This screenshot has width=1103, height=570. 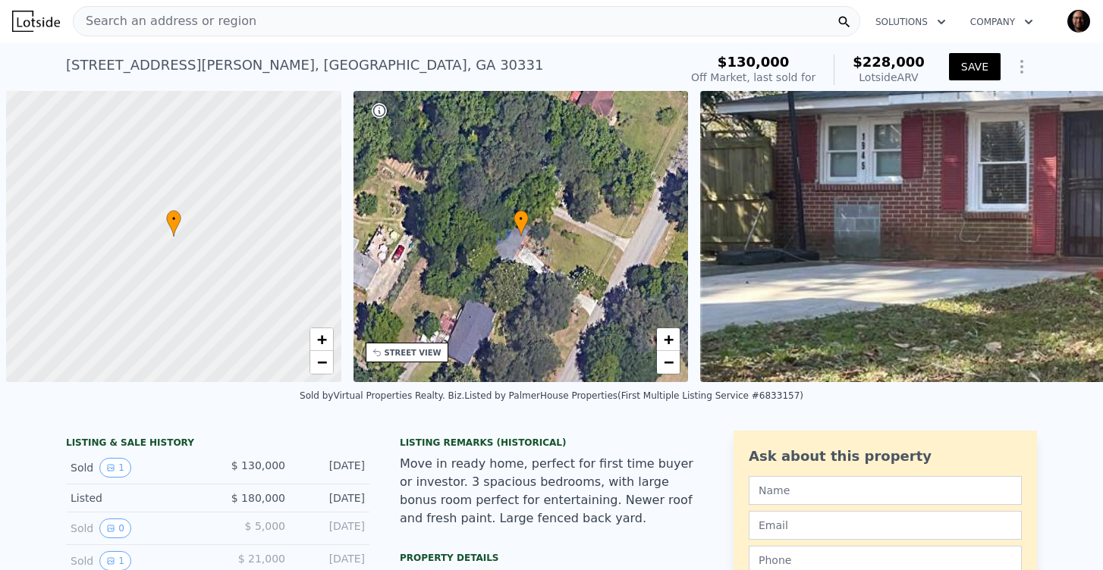 I want to click on div: Listed by PalmerHouse Properties (First Multiple Listing Service #6833157), so click(x=633, y=396).